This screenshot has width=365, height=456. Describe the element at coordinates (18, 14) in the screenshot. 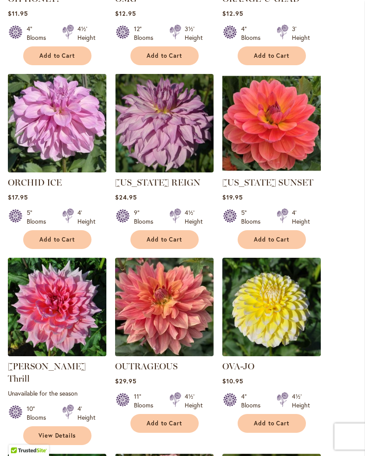

I see `span: $11.95` at that location.